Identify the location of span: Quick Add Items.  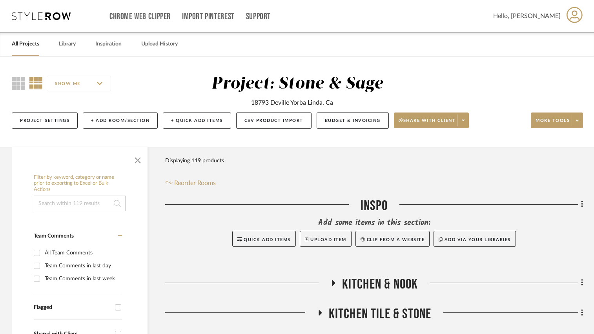
(267, 240).